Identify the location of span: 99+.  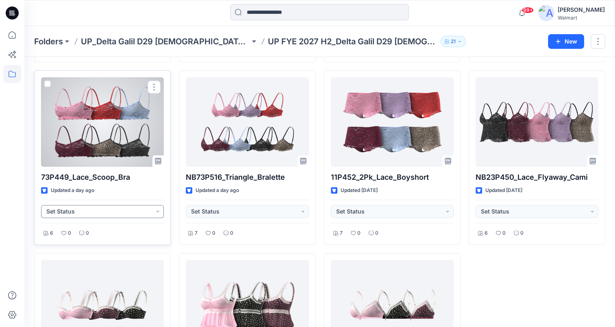
(528, 10).